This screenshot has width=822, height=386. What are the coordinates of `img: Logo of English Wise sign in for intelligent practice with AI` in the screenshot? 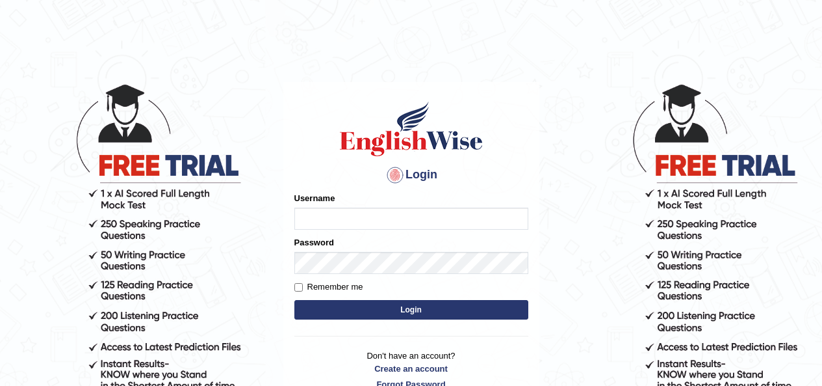 It's located at (412, 129).